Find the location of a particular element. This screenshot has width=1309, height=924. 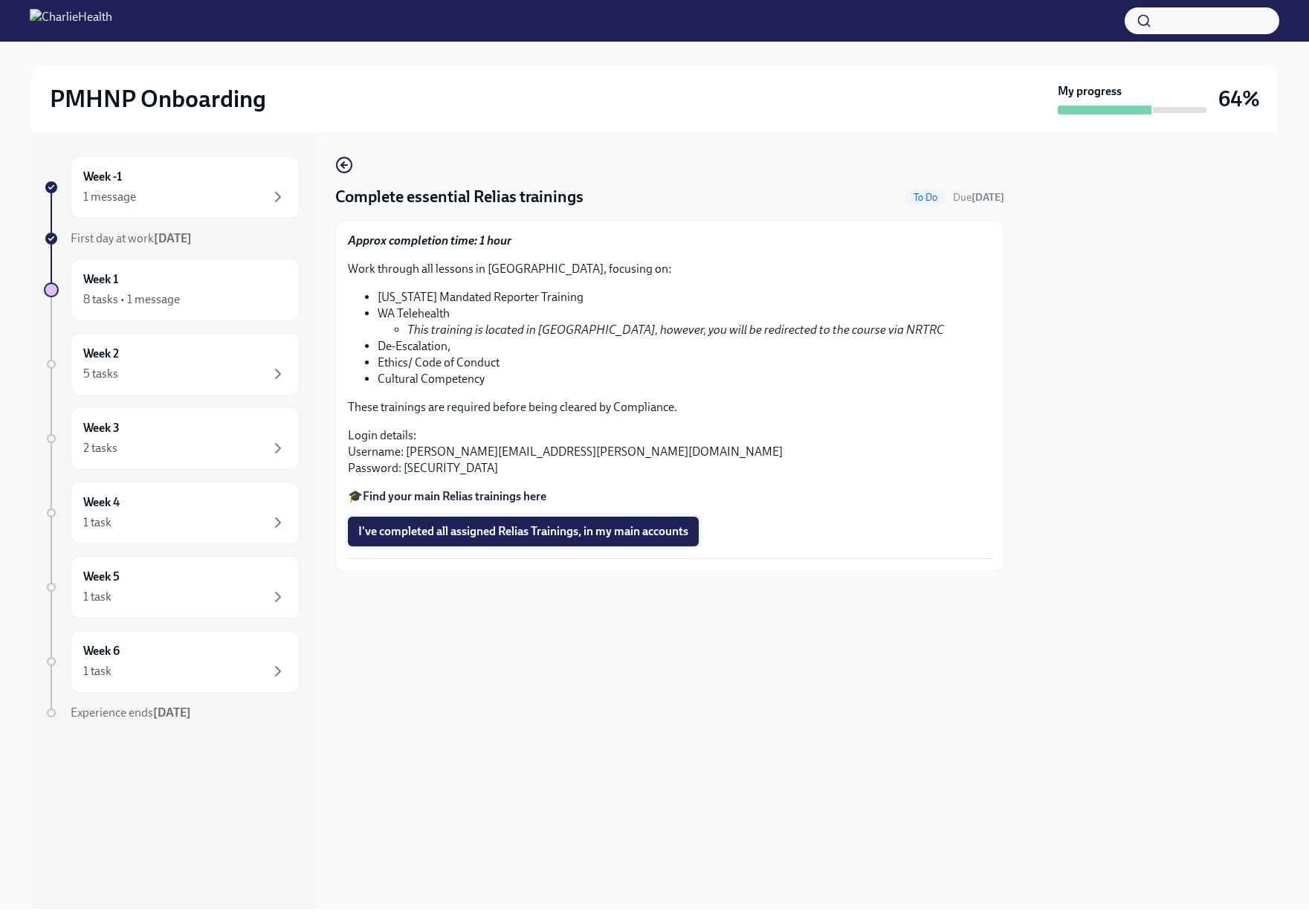

a: Find your main Relias trainings here is located at coordinates (454, 495).